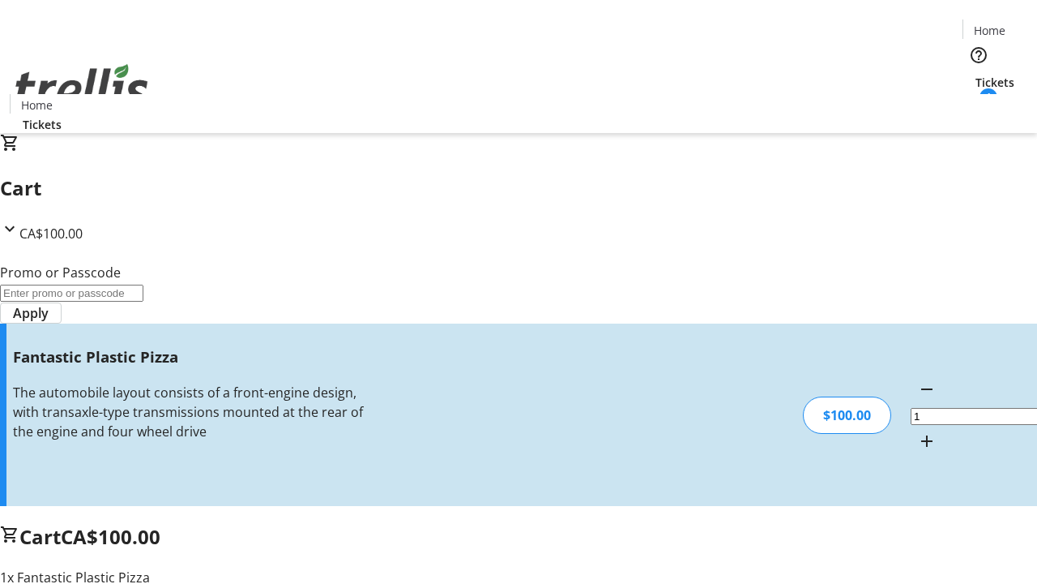  What do you see at coordinates (927, 389) in the screenshot?
I see `button: Decrement by one` at bounding box center [927, 389].